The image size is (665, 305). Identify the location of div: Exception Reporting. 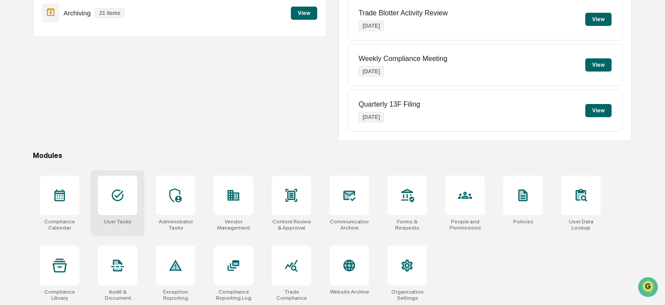
(175, 295).